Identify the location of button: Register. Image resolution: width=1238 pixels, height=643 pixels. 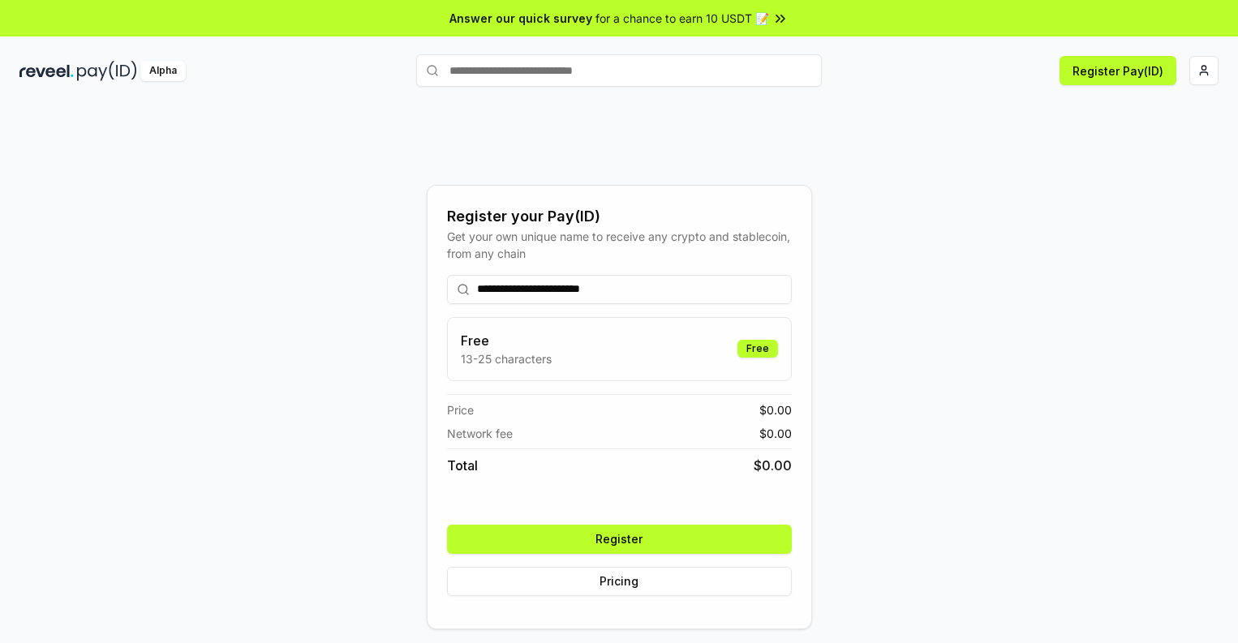
(619, 540).